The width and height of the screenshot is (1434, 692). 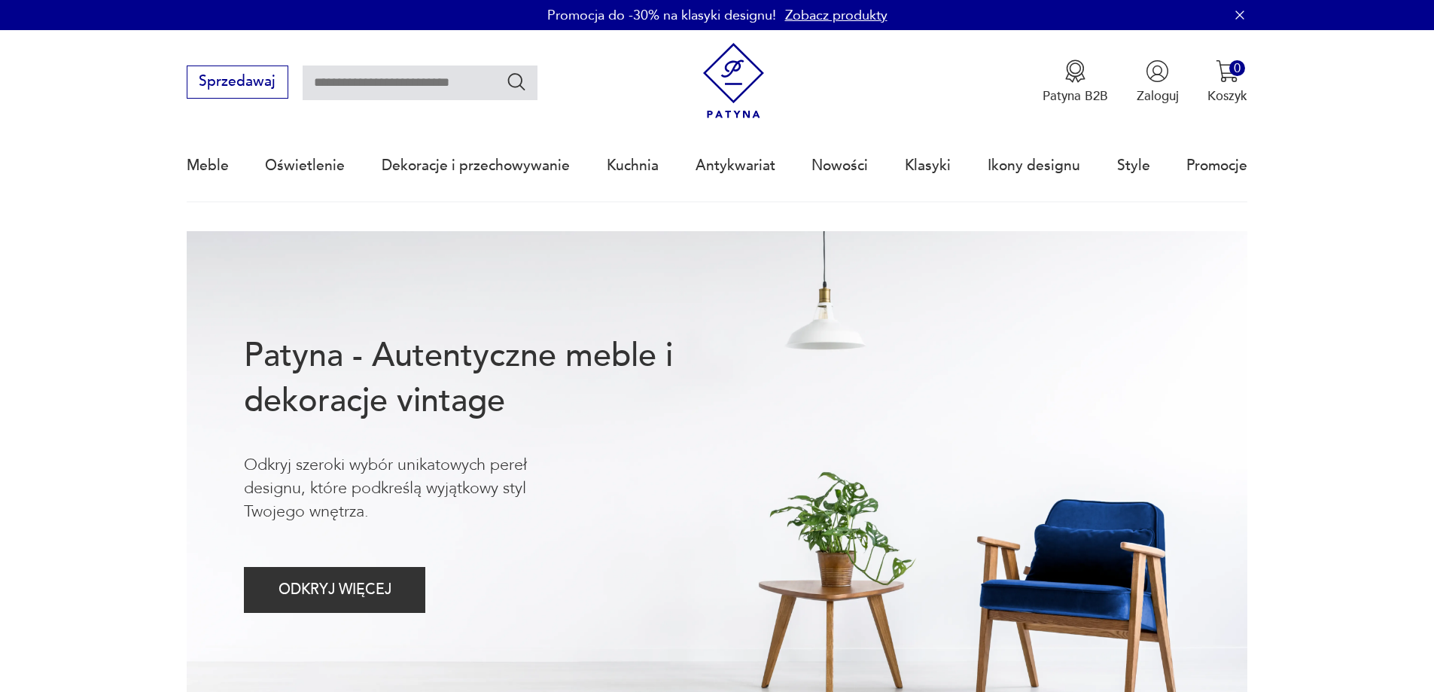 I want to click on p: Zaloguj, so click(x=1158, y=96).